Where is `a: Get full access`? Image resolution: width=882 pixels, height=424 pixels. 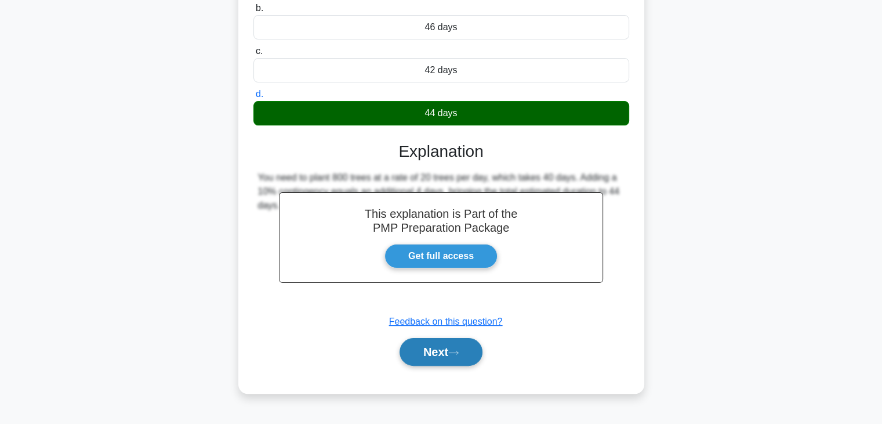
a: Get full access is located at coordinates (441, 256).